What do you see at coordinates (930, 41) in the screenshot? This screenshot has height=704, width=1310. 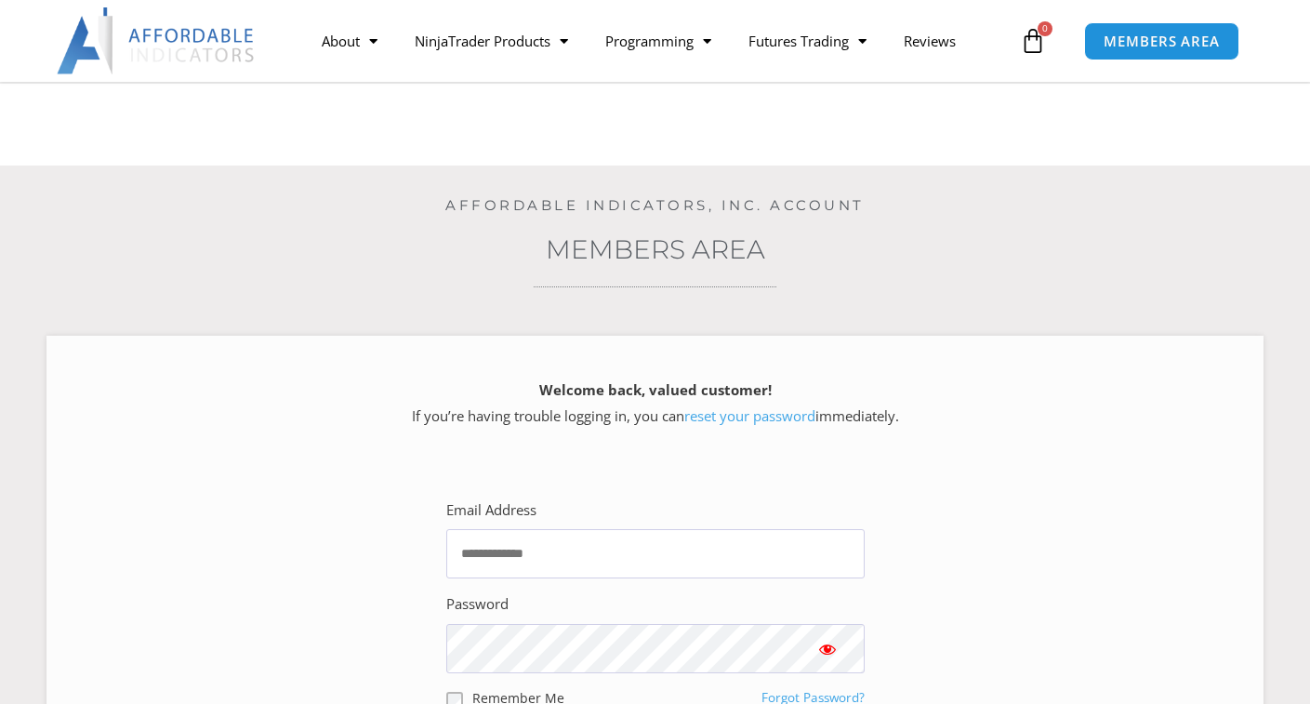 I see `a: Reviews` at bounding box center [930, 41].